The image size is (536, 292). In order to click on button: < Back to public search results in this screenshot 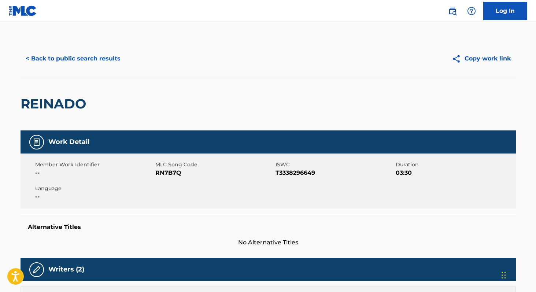, I will do `click(73, 59)`.